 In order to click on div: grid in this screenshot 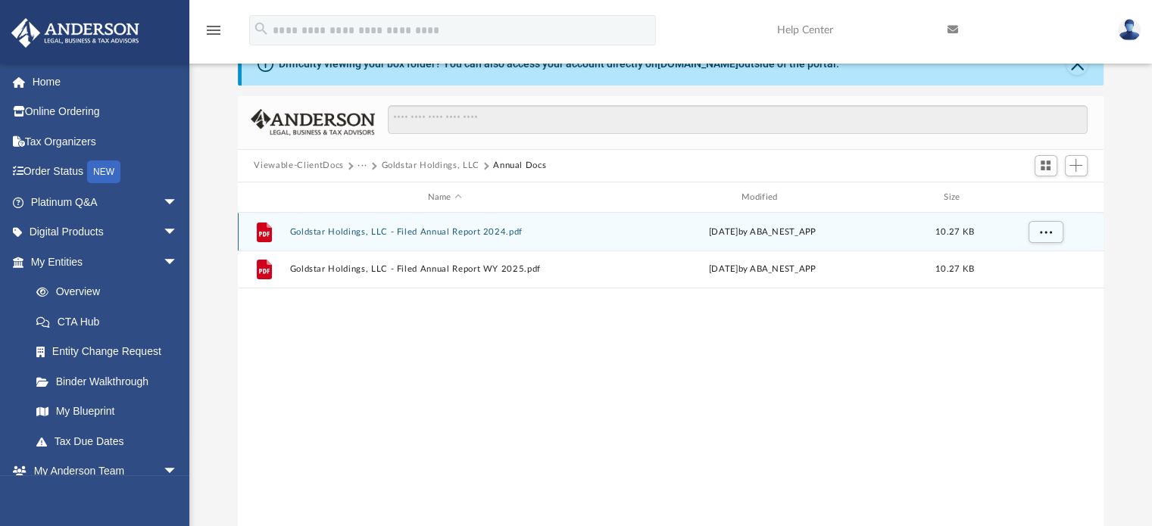, I will do `click(671, 370)`.